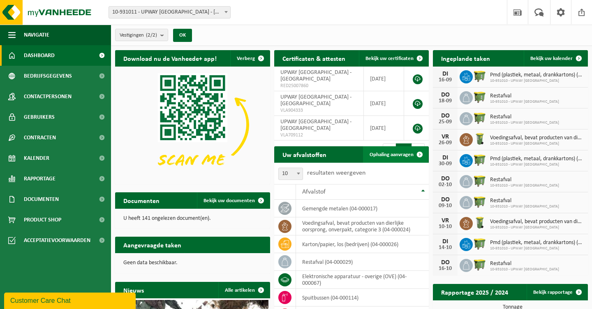 Image resolution: width=592 pixels, height=309 pixels. What do you see at coordinates (152, 245) in the screenshot?
I see `h2: Aangevraagde taken` at bounding box center [152, 245].